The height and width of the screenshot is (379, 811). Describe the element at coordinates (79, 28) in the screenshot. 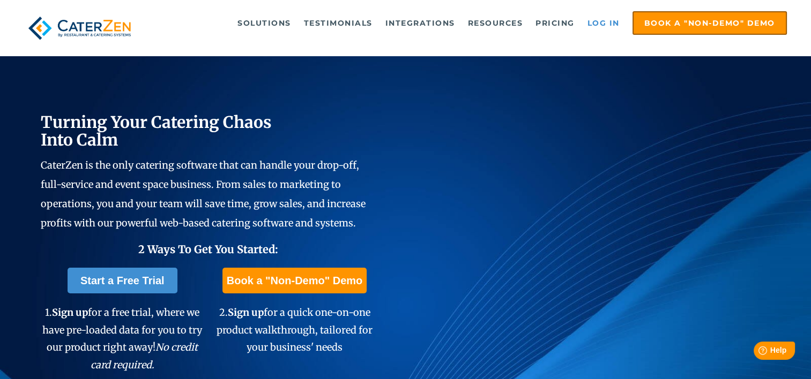

I see `img: caterzen` at that location.